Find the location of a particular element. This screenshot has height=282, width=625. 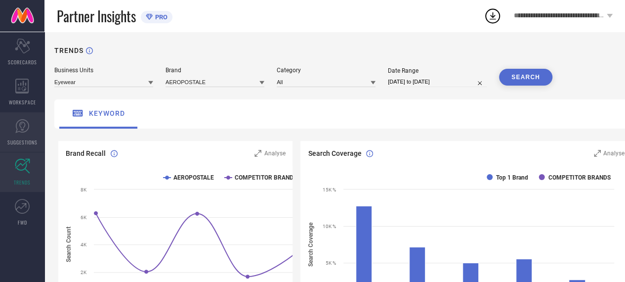

div: Business Units is located at coordinates (104, 70).